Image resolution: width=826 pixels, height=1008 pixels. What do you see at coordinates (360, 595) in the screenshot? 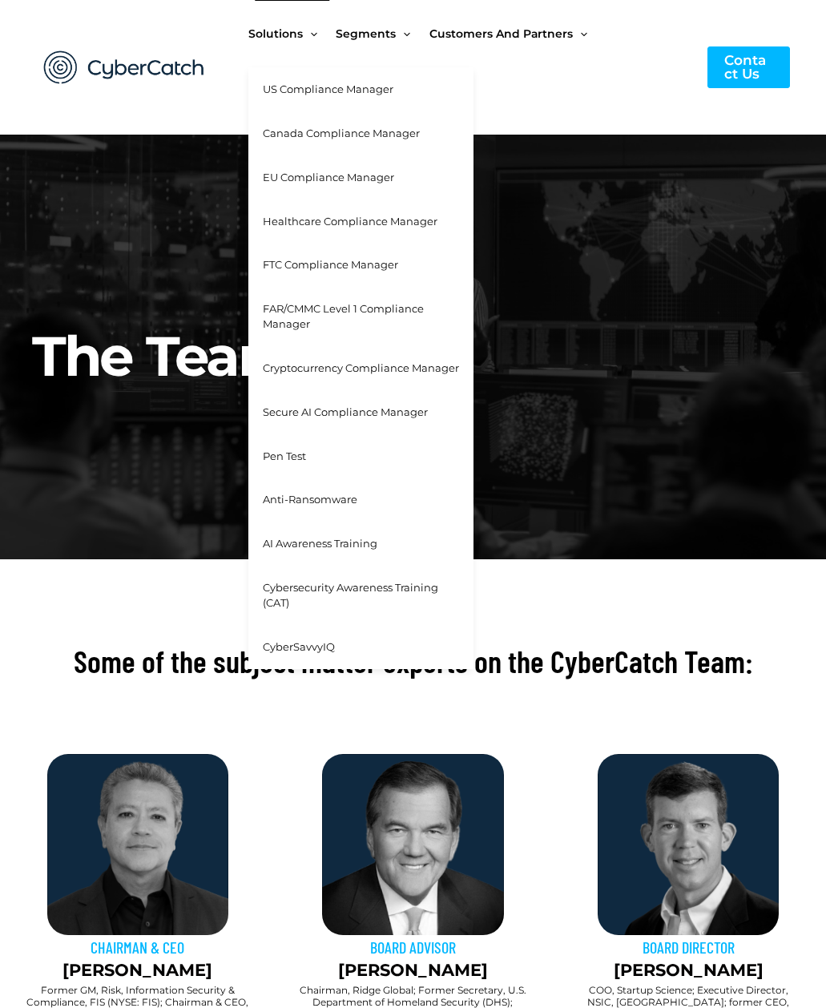
I see `a: Cybersecurity Awareness Training (CAT)` at bounding box center [360, 595].